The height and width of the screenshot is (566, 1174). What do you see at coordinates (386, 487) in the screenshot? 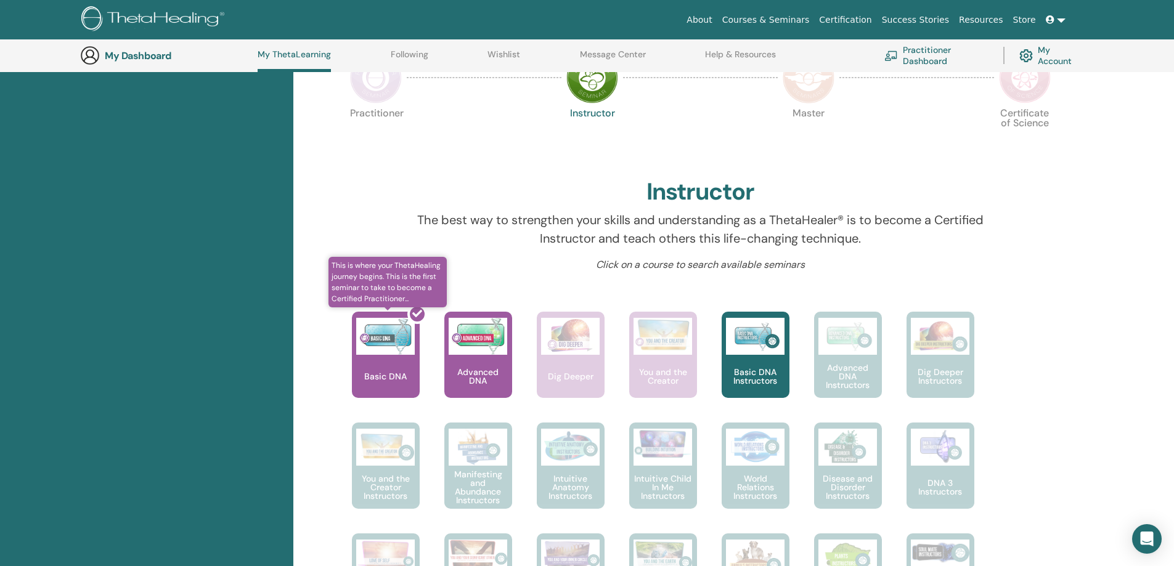
I see `p: You and the Creator Instructors` at bounding box center [386, 487].